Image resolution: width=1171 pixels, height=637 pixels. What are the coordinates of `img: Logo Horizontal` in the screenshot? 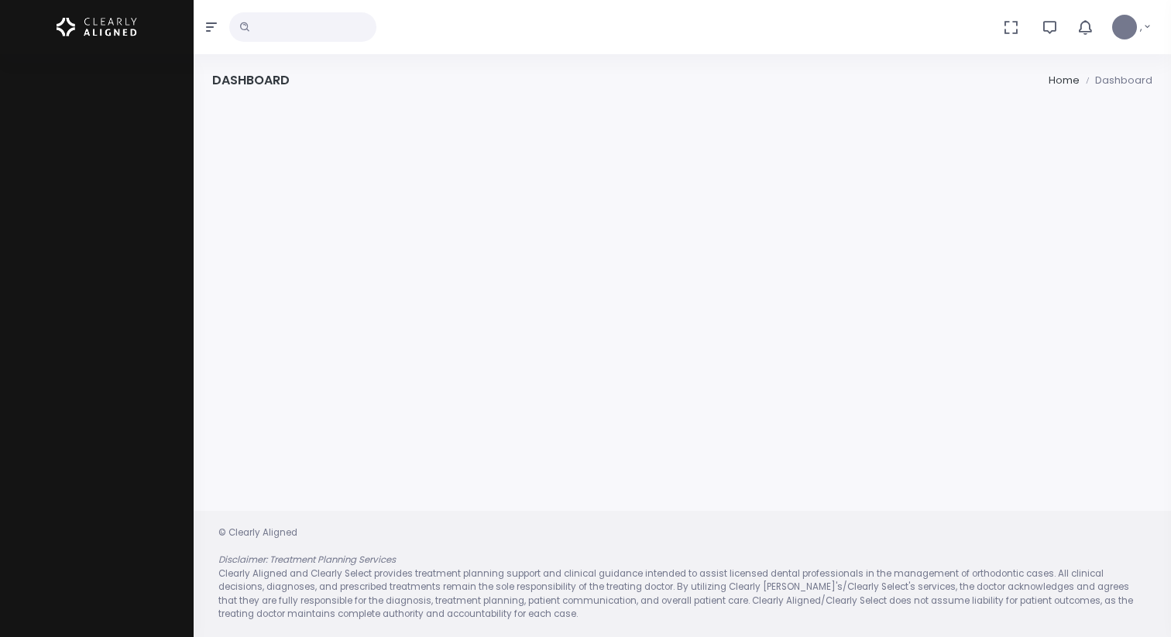 It's located at (97, 27).